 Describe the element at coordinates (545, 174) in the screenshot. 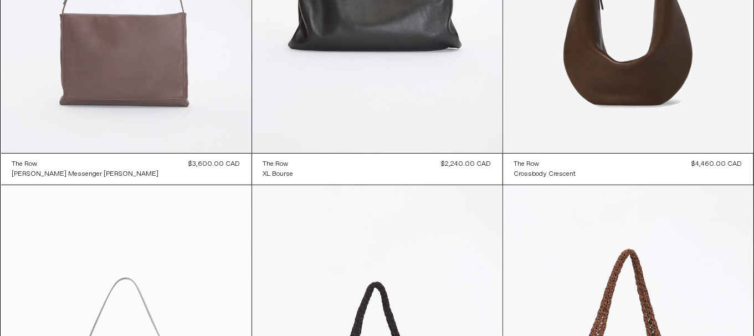

I see `div: Crossbody Crescent` at that location.